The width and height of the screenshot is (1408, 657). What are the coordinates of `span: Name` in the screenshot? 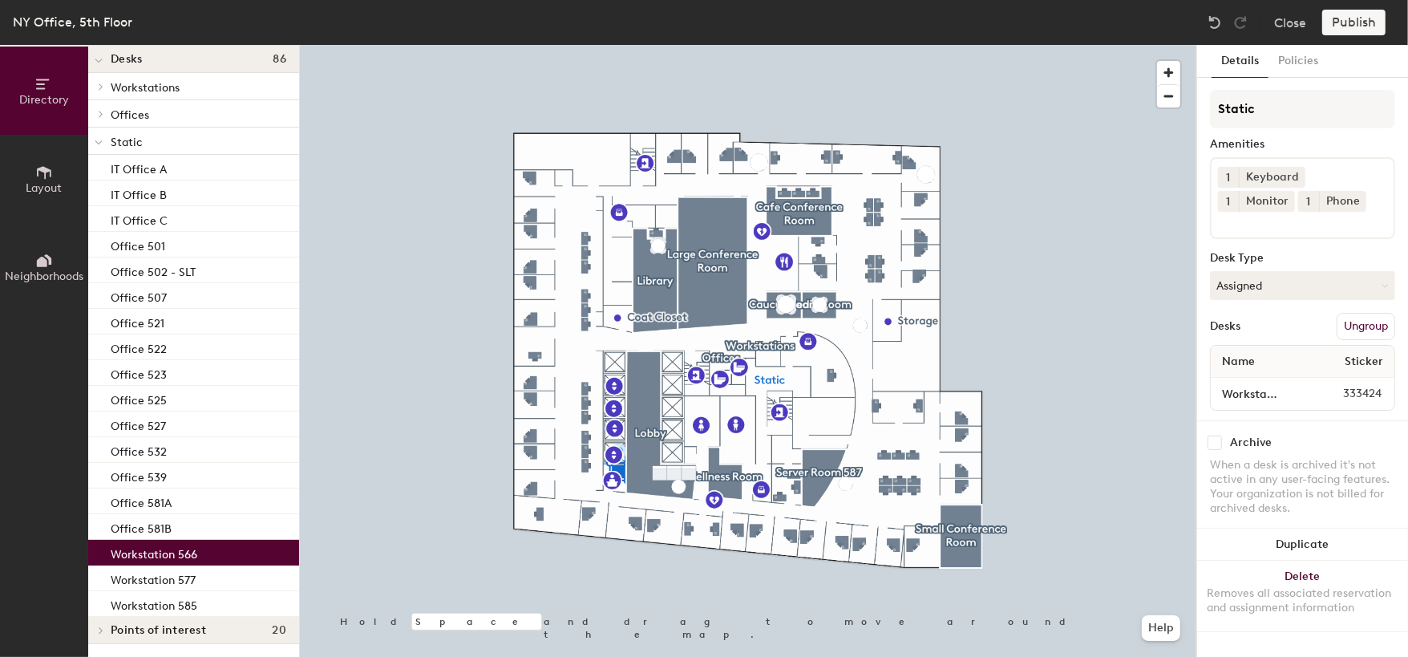 It's located at (1238, 362).